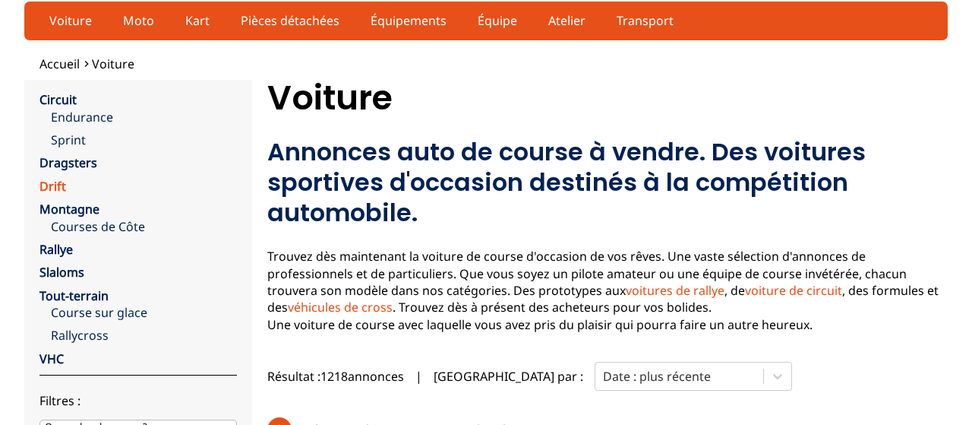 This screenshot has height=425, width=972. Describe the element at coordinates (290, 21) in the screenshot. I see `a: Pièces détachées` at that location.